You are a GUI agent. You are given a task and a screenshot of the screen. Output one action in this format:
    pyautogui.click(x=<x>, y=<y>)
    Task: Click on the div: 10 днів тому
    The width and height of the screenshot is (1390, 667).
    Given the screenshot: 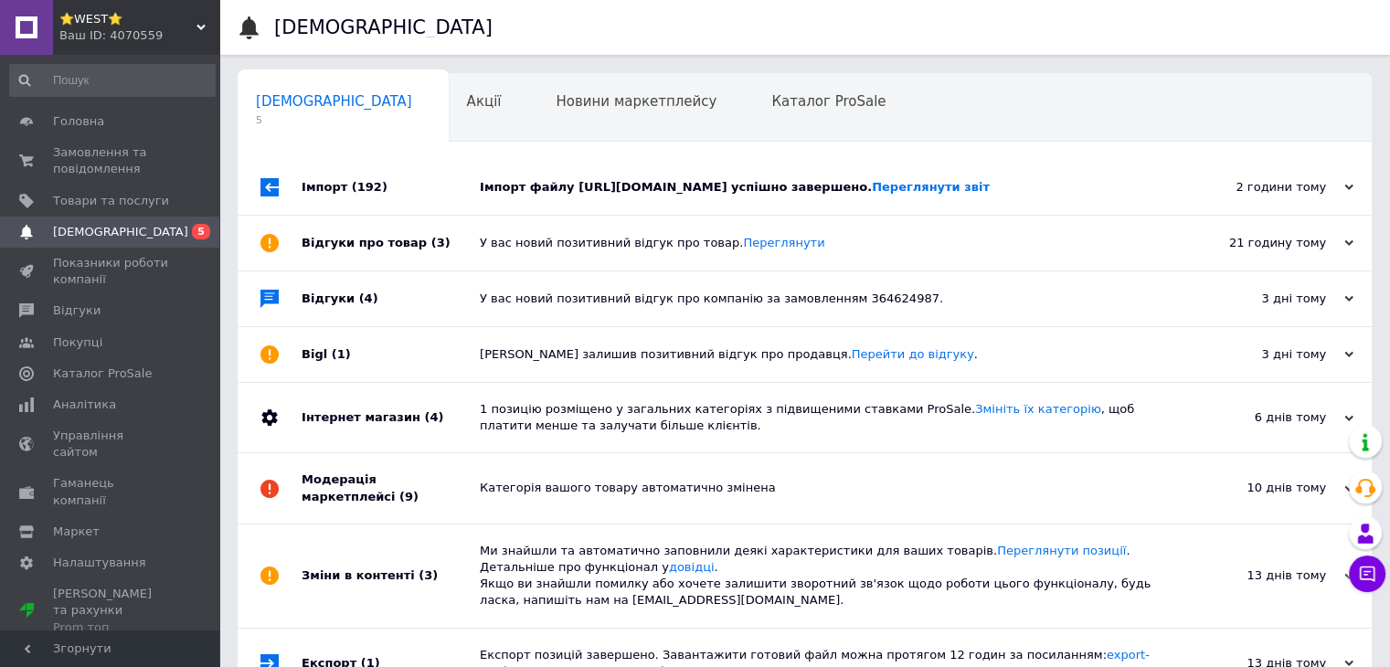 What is the action you would take?
    pyautogui.click(x=1262, y=488)
    